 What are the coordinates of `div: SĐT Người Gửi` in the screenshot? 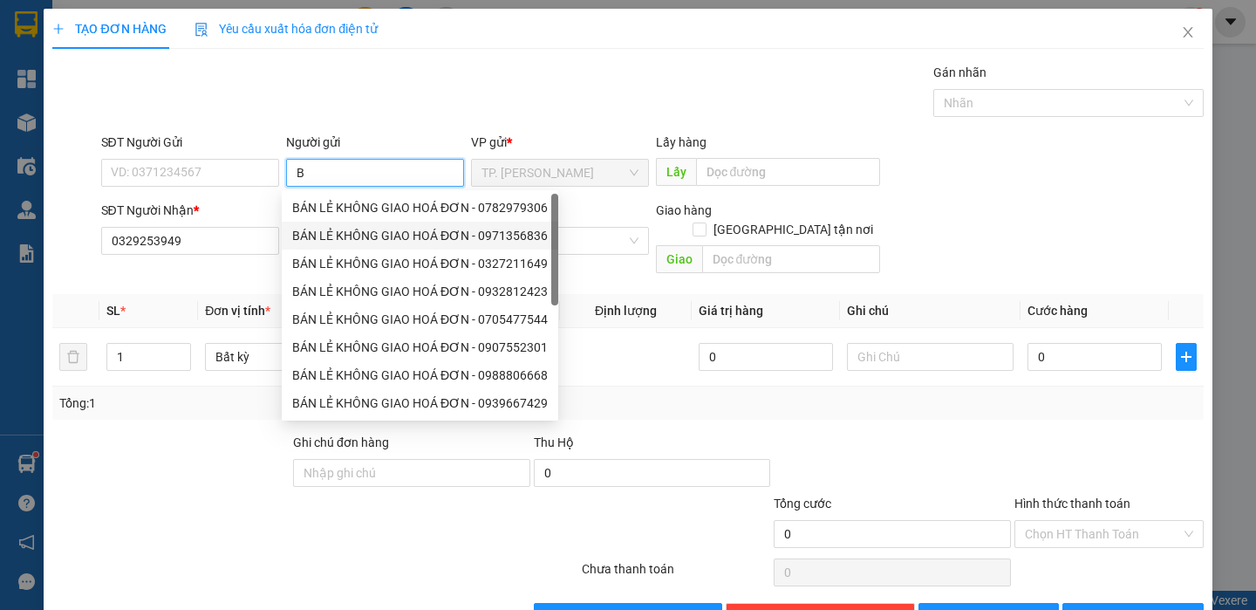 It's located at (190, 142).